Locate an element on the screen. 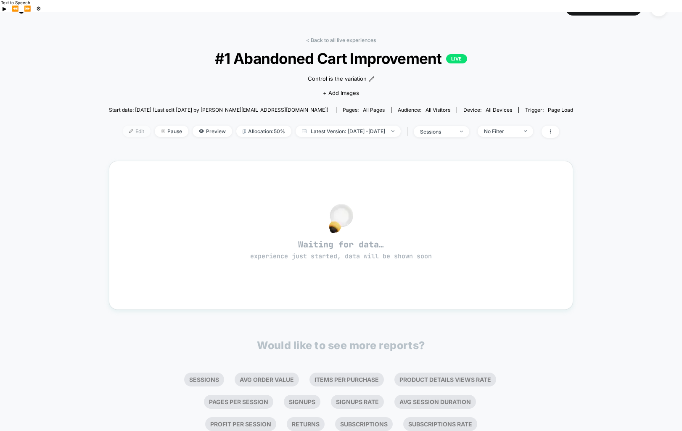  p: Would like to see more reports? is located at coordinates (341, 345).